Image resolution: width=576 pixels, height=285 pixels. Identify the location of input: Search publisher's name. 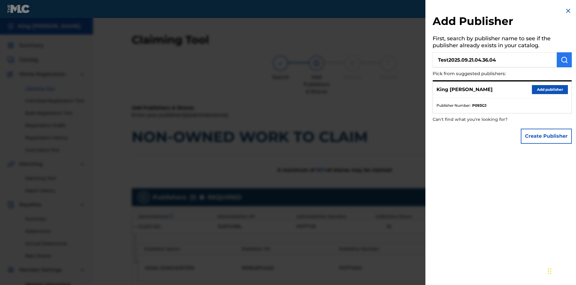
(495, 60).